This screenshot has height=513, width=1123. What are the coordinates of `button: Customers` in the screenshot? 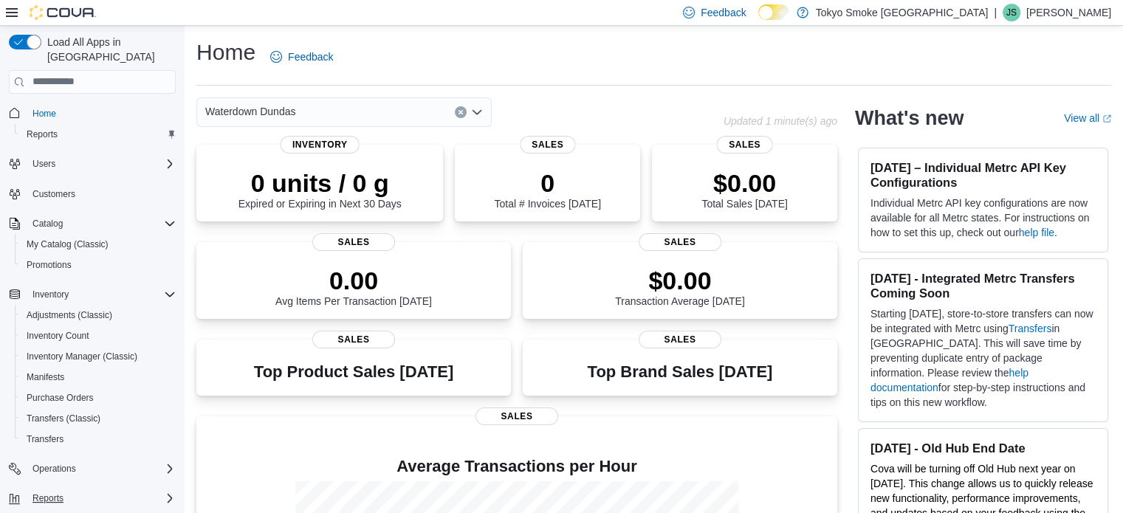 It's located at (92, 193).